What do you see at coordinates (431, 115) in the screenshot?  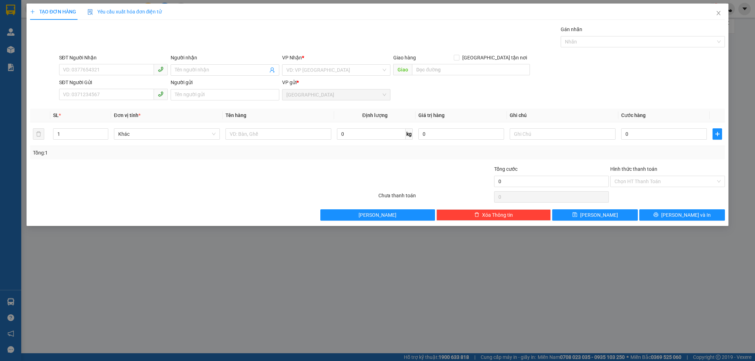 I see `span: Giá trị hàng` at bounding box center [431, 115].